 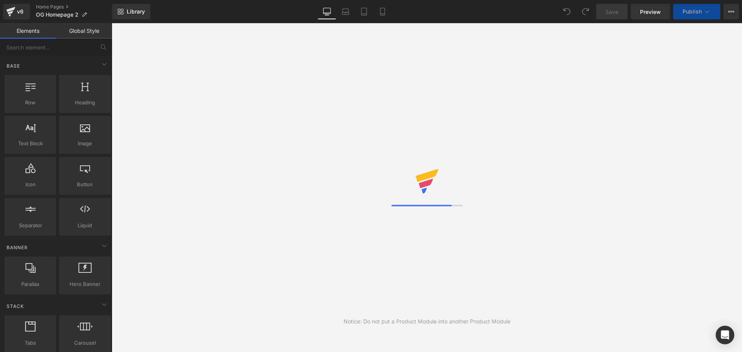 What do you see at coordinates (13, 66) in the screenshot?
I see `span: Base` at bounding box center [13, 66].